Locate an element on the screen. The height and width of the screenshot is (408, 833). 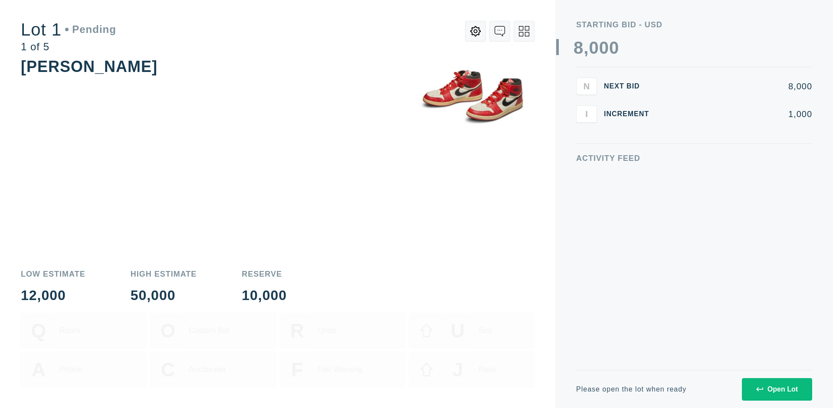
div: 1 of 5 is located at coordinates (69, 47).